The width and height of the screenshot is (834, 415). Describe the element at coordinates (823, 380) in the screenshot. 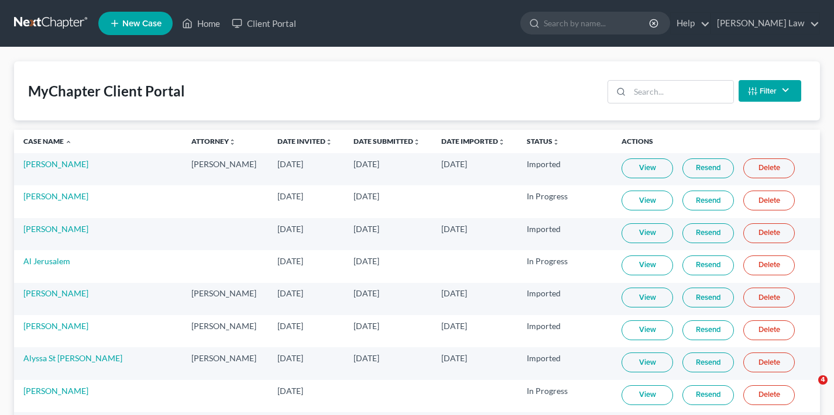

I see `span: 4` at that location.